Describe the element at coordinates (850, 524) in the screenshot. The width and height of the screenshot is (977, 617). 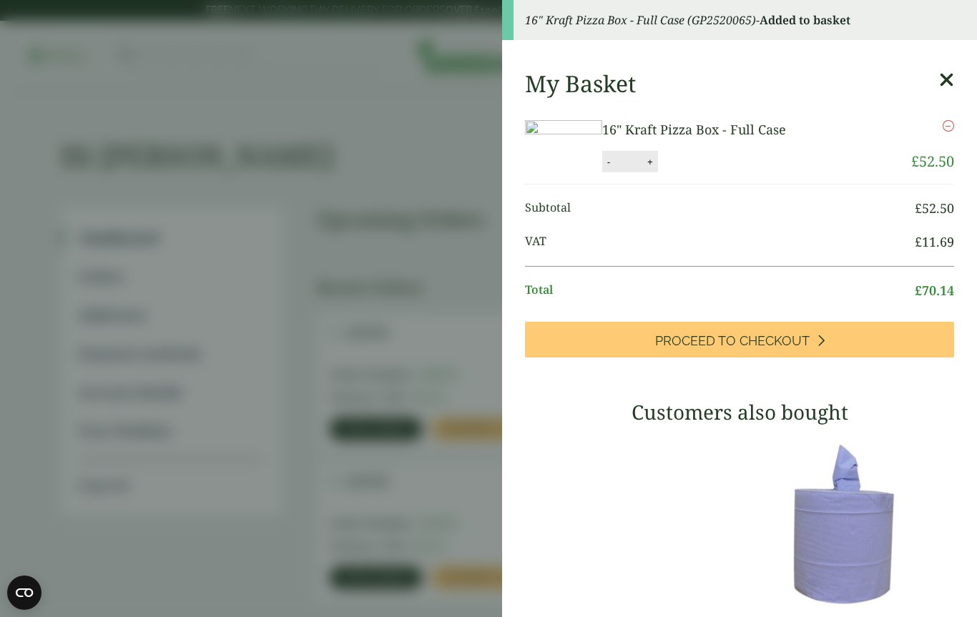
I see `img: 3630017-2-Ply-Blue-Centre-Feed-104m` at that location.